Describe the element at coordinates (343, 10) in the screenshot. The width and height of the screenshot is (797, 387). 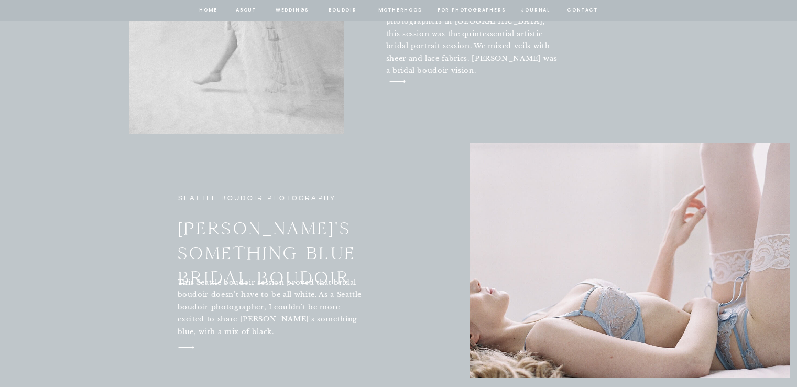
I see `nav: BOUDOIR` at that location.